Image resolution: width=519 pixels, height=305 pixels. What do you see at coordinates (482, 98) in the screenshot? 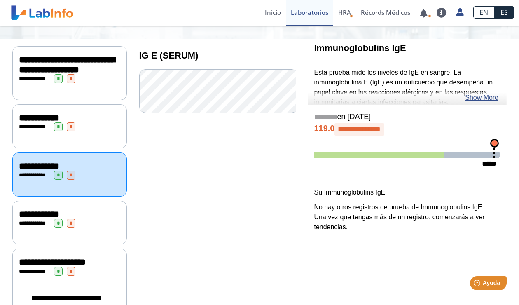
I see `a: Show More` at bounding box center [482, 98].